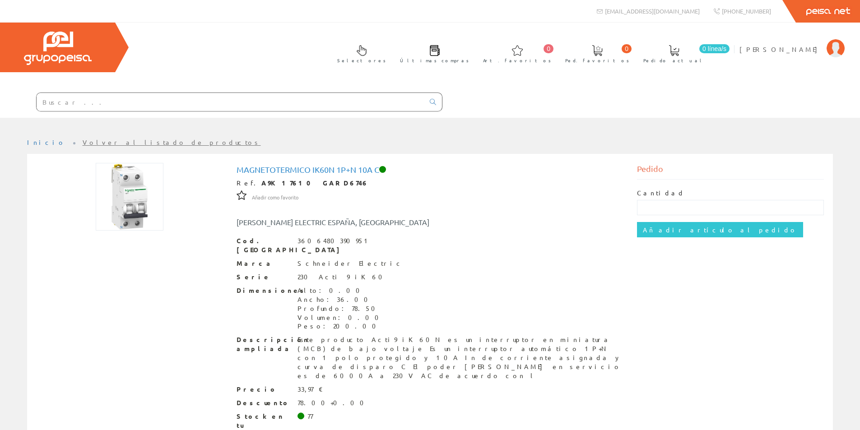  I want to click on div: 230 Acti 9 iK60, so click(343, 277).